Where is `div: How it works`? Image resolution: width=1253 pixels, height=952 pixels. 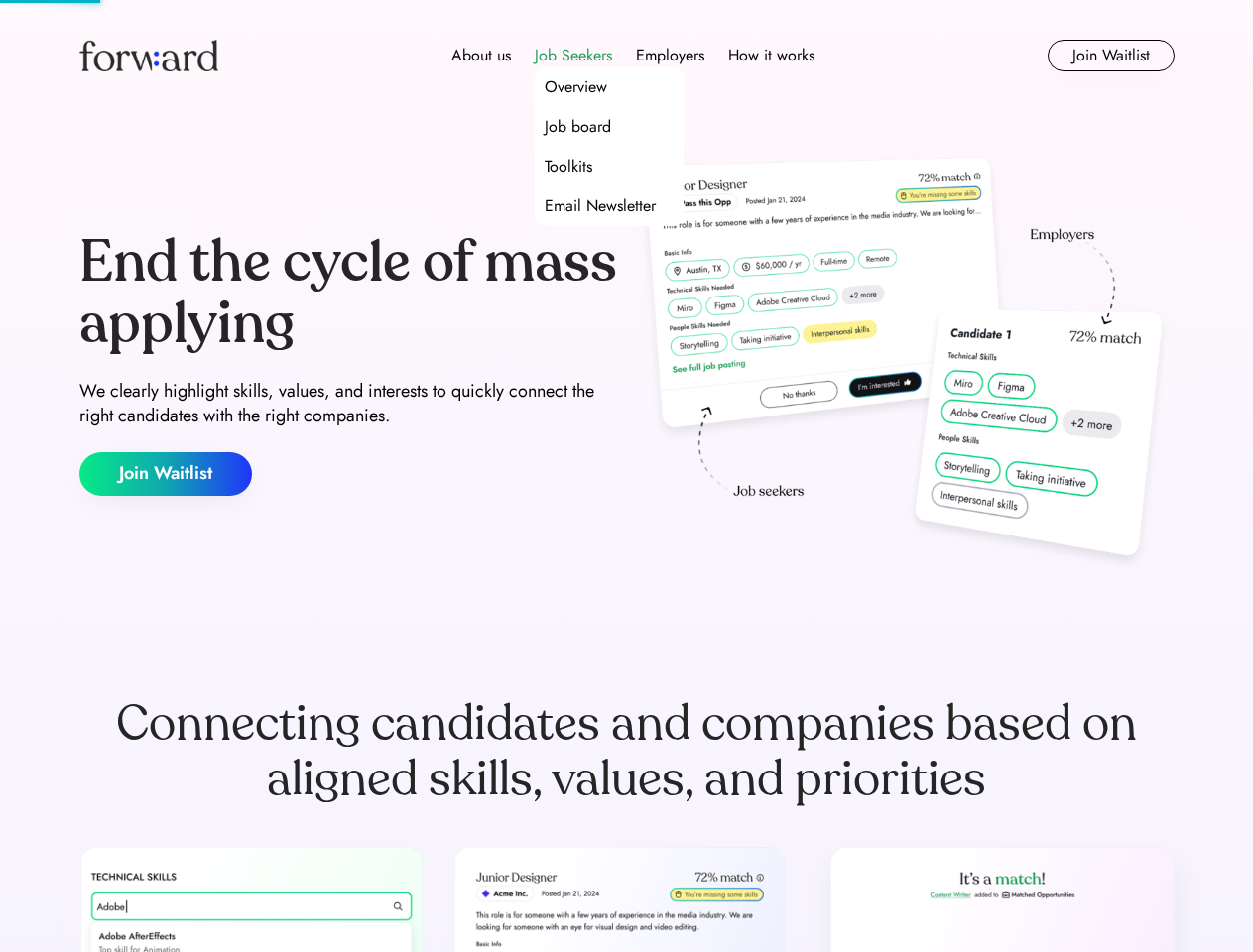
div: How it works is located at coordinates (771, 56).